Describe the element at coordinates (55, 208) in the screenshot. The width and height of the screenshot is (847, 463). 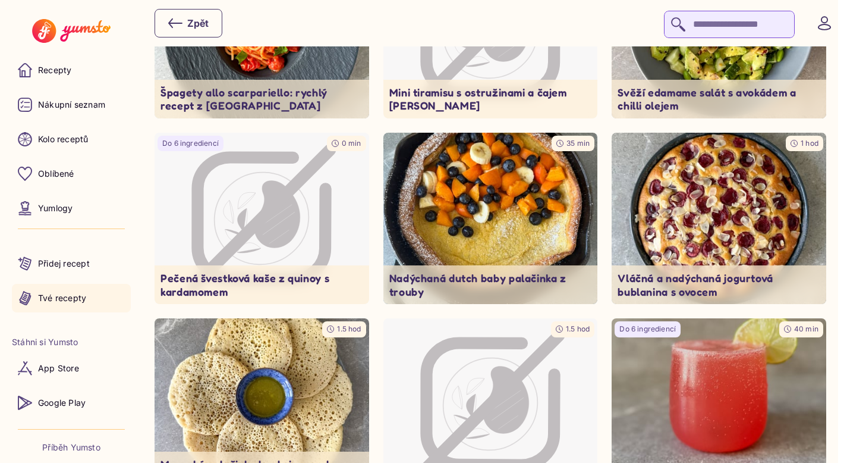
I see `p: Yumlogy` at that location.